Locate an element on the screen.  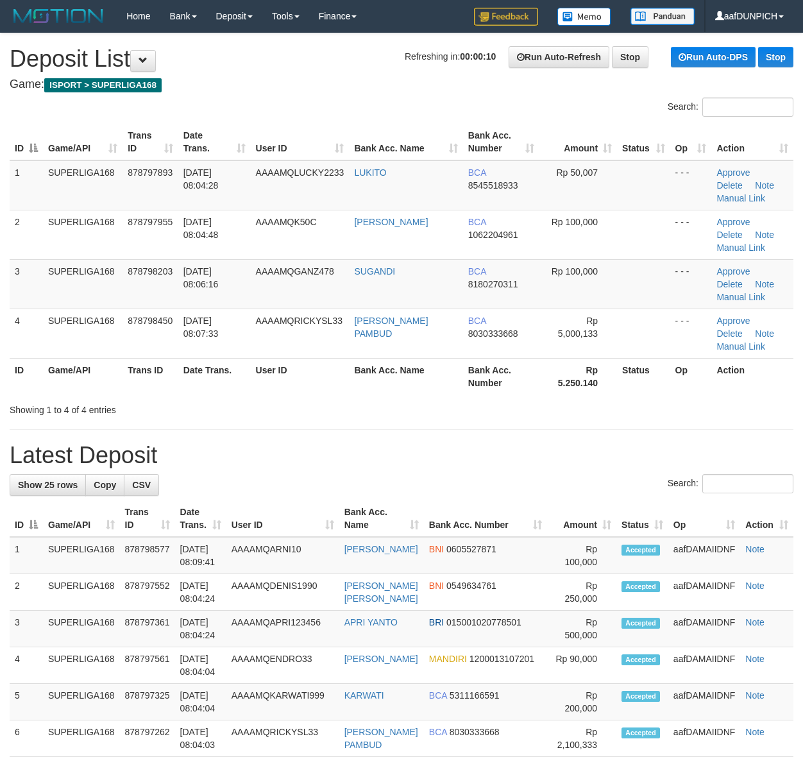
td: AAAAMQKARWATI999 is located at coordinates (283, 702).